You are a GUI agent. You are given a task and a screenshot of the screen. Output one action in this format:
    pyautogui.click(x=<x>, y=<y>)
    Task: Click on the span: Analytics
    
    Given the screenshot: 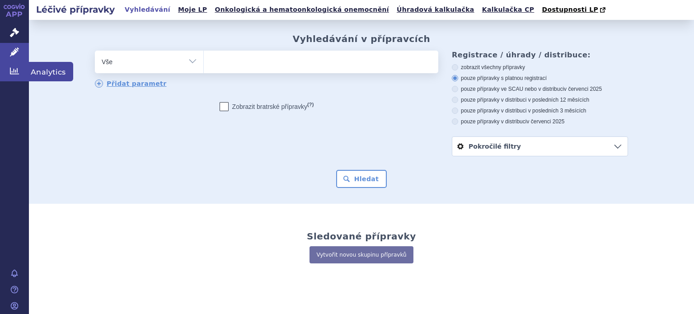 What is the action you would take?
    pyautogui.click(x=51, y=71)
    